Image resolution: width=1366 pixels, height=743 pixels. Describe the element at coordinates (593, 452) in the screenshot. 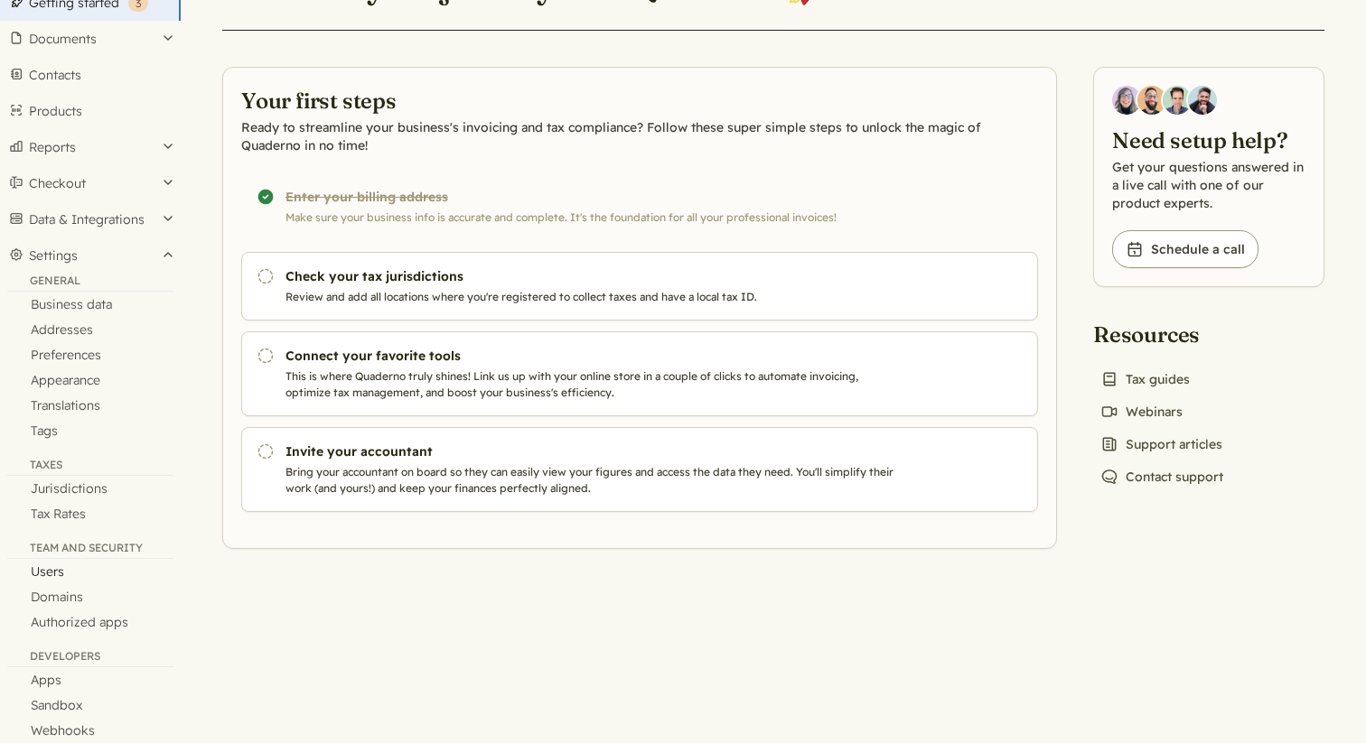

I see `h3: Invite your accountant` at that location.